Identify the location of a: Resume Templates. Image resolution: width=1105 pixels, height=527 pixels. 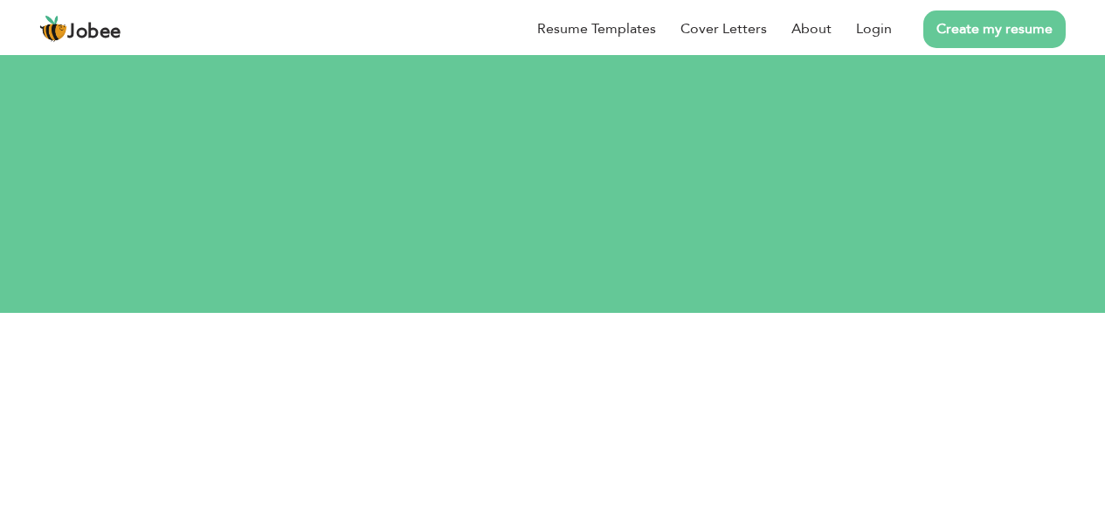
(597, 29).